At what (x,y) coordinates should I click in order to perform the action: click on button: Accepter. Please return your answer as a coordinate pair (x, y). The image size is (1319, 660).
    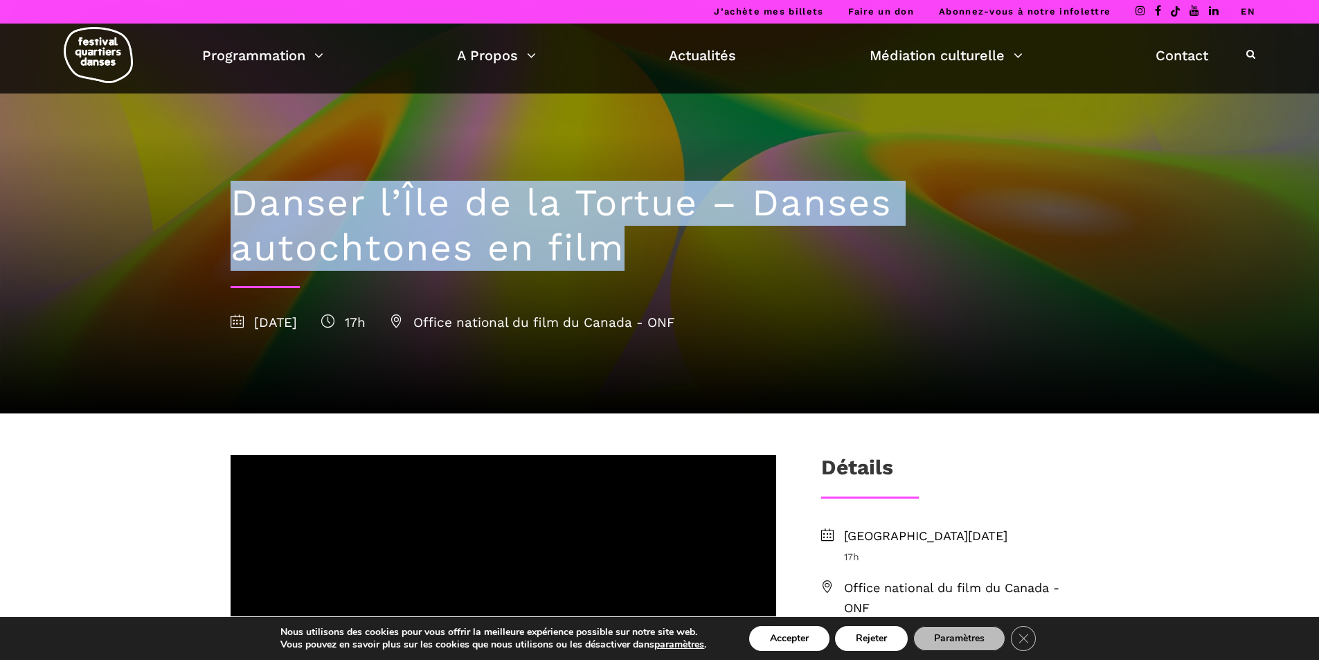
    Looking at the image, I should click on (790, 639).